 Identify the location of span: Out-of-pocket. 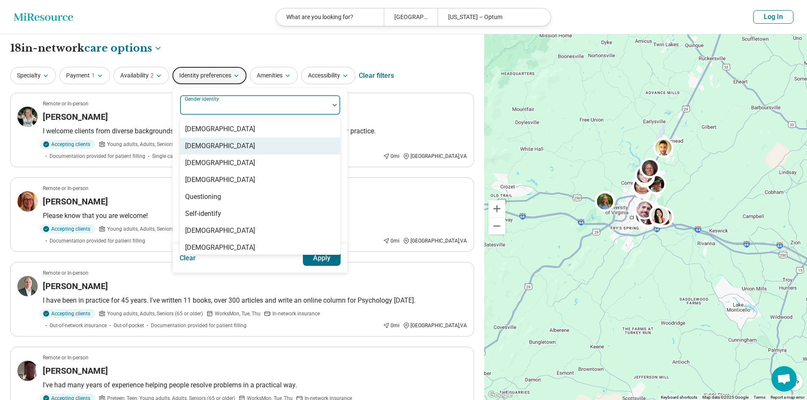
(129, 326).